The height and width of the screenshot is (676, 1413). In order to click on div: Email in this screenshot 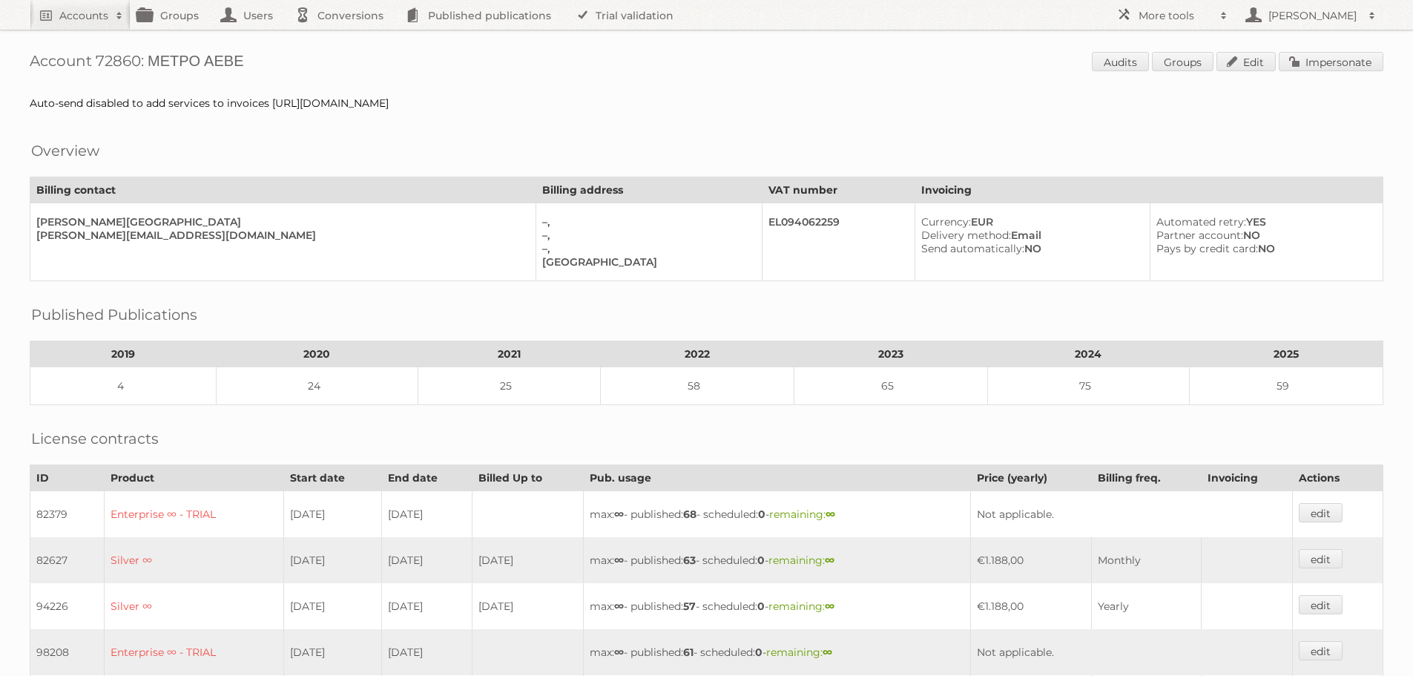, I will do `click(1030, 235)`.